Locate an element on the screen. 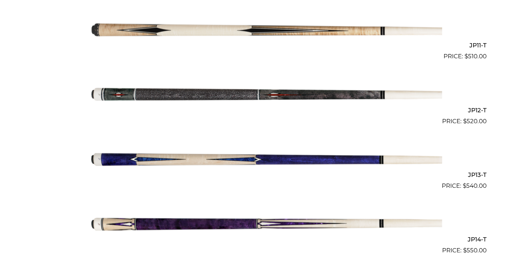 This screenshot has height=259, width=530. bdi: 510.00 is located at coordinates (475, 56).